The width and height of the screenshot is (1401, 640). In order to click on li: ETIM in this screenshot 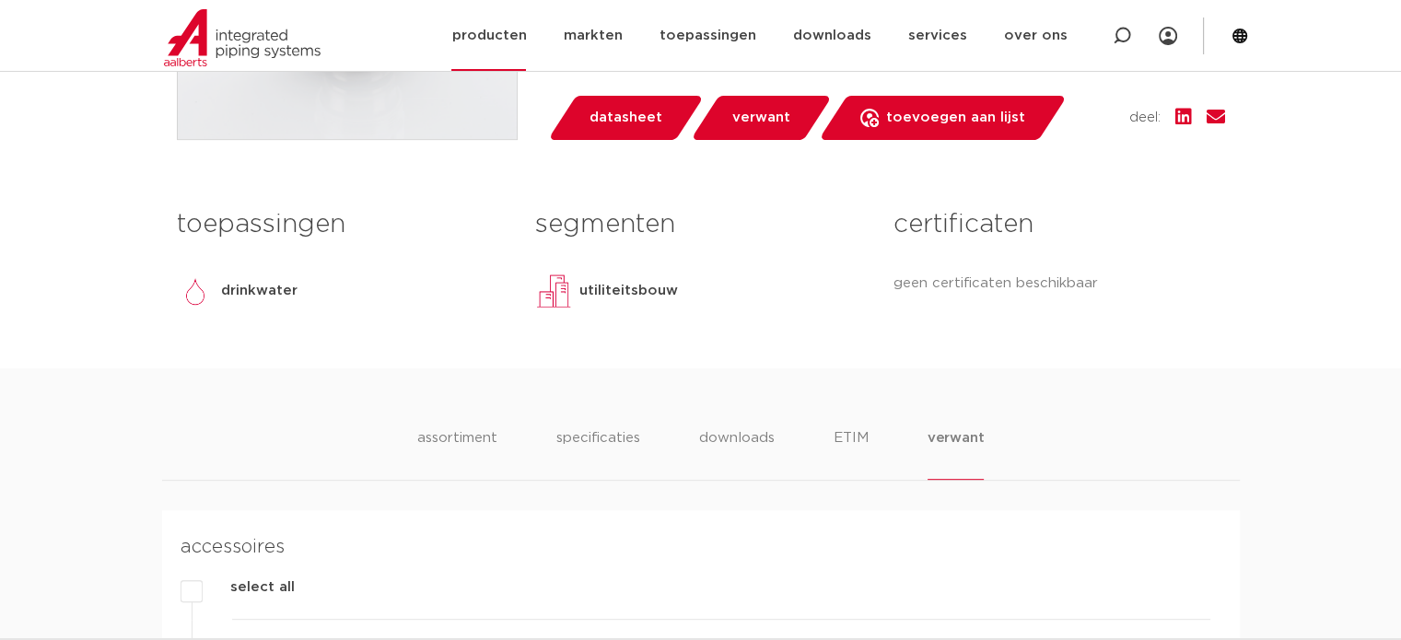, I will do `click(851, 453)`.